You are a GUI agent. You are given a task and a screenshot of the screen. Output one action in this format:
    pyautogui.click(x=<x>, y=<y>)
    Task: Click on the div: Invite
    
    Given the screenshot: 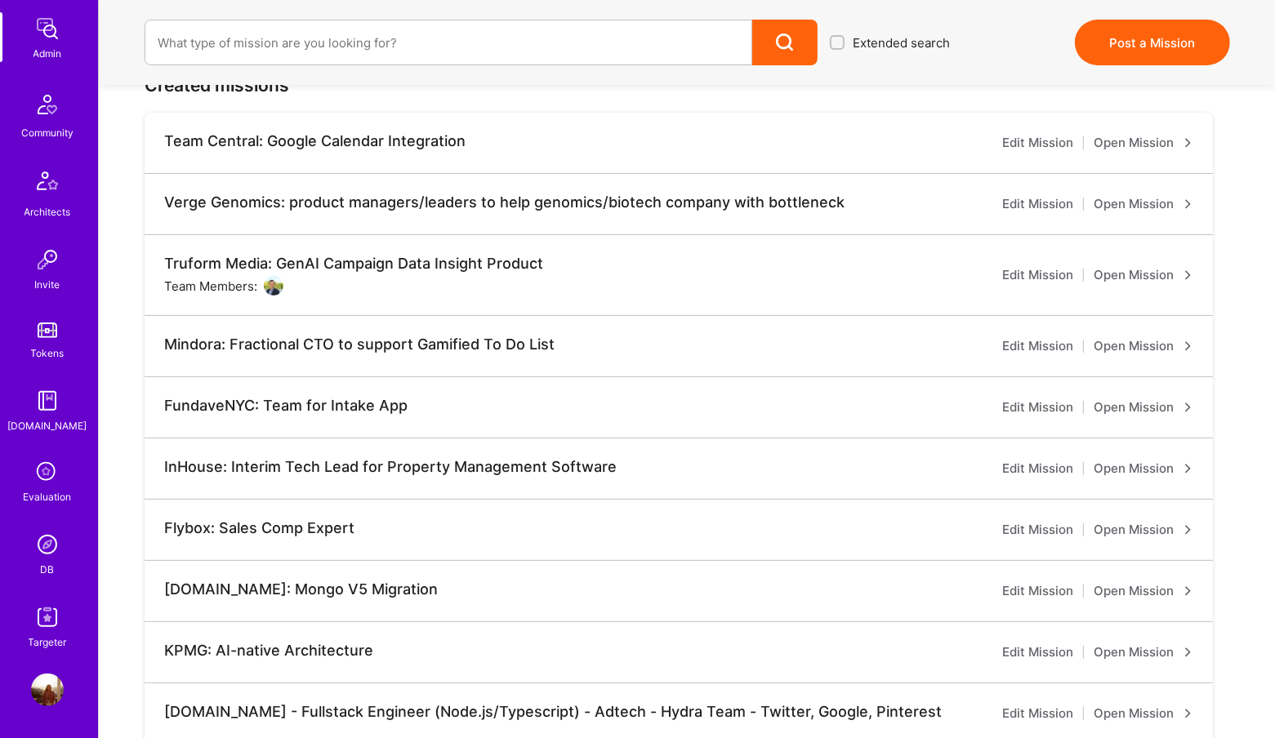 What is the action you would take?
    pyautogui.click(x=47, y=284)
    